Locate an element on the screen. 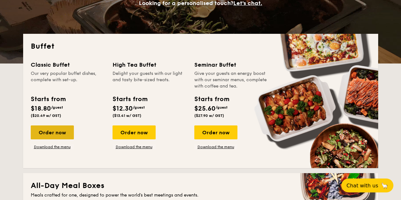  div: Our very popular buffet dishes, complete with set-up. is located at coordinates (68, 80).